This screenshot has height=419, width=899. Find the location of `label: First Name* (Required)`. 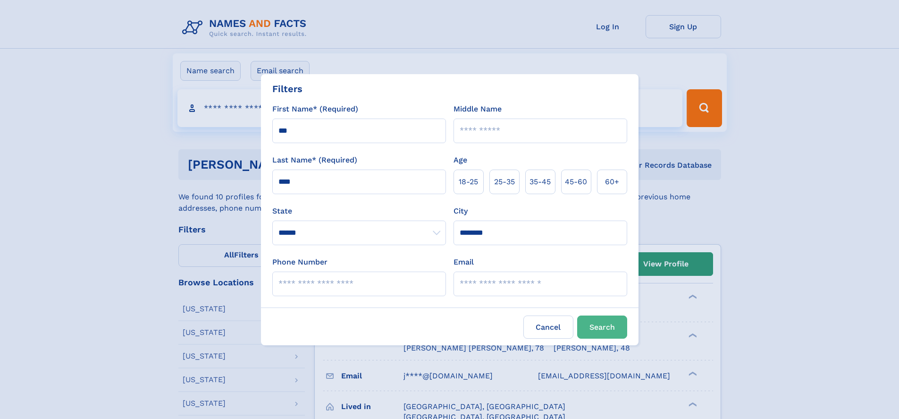

label: First Name* (Required) is located at coordinates (315, 109).